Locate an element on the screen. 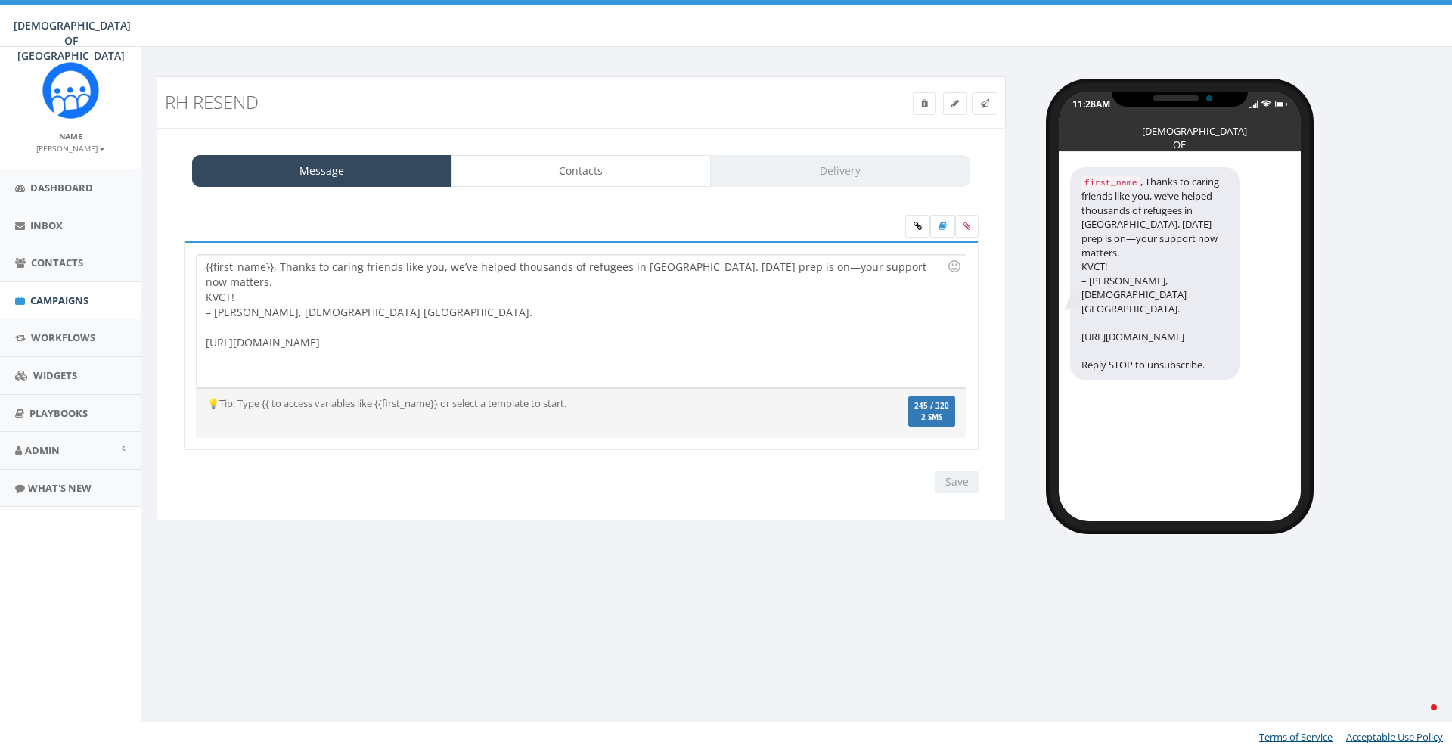 This screenshot has height=752, width=1452. div: 💡Tip: Type {{ to access variables like {{first_name}} or select a template to start. is located at coordinates (516, 403).